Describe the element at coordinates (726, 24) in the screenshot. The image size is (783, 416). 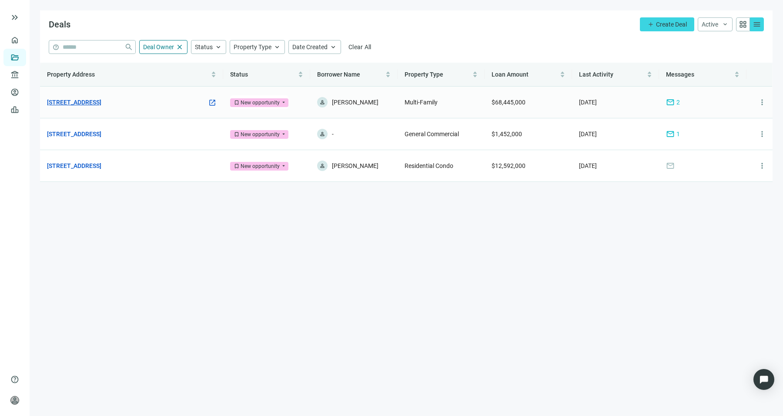
I see `span: keyboard_arrow_down` at that location.